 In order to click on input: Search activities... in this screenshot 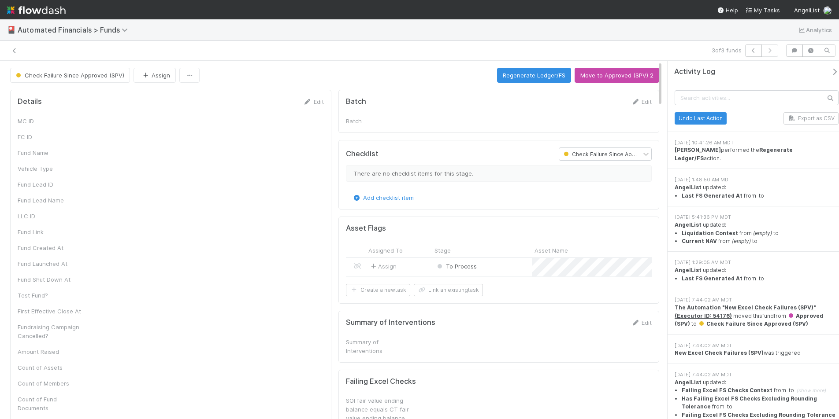, I will do `click(756, 98)`.